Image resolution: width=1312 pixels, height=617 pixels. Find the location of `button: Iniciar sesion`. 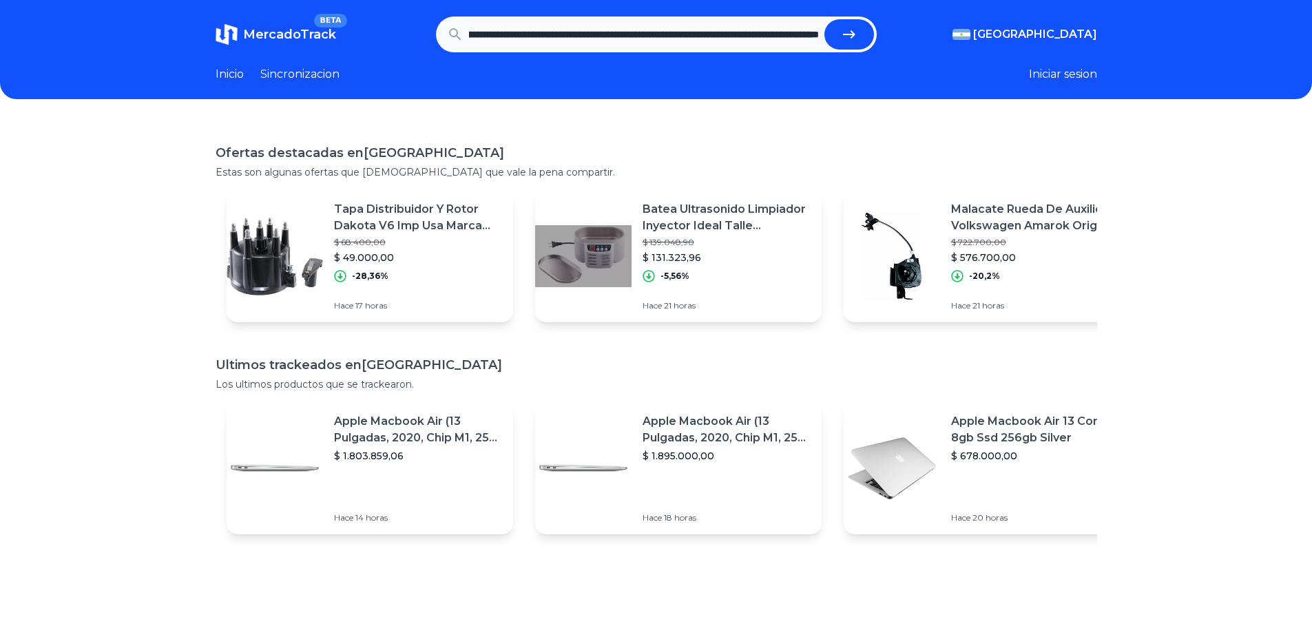

button: Iniciar sesion is located at coordinates (1063, 74).